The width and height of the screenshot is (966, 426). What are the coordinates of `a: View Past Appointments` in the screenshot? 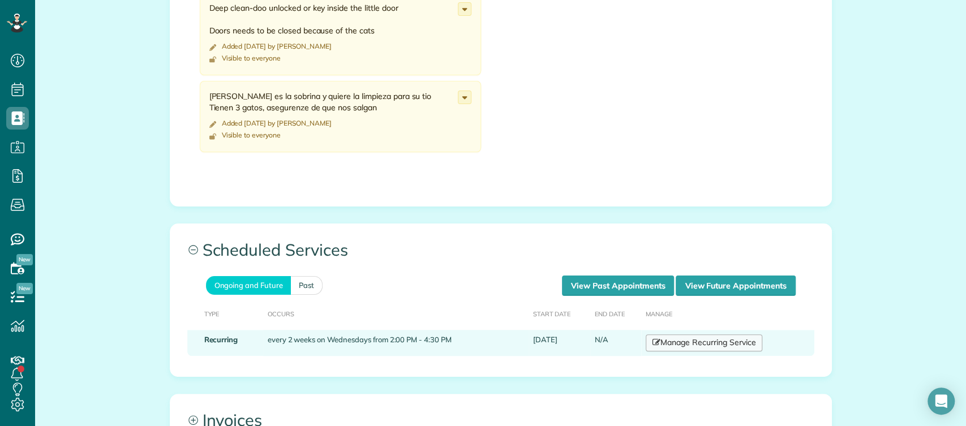 It's located at (618, 286).